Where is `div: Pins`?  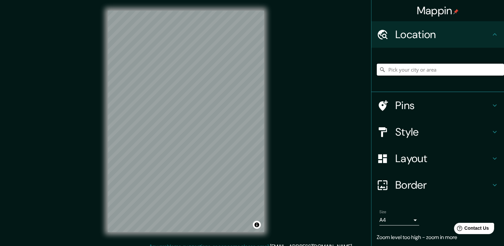
div: Pins is located at coordinates (438, 105).